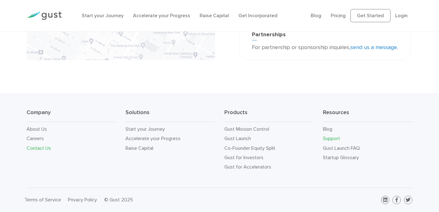 The width and height of the screenshot is (439, 212). What do you see at coordinates (374, 47) in the screenshot?
I see `a: send us a message` at bounding box center [374, 47].